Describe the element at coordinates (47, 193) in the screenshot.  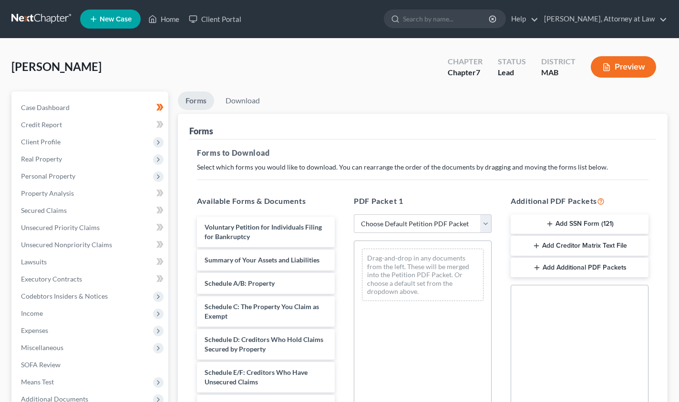
I see `span: Property Analysis` at that location.